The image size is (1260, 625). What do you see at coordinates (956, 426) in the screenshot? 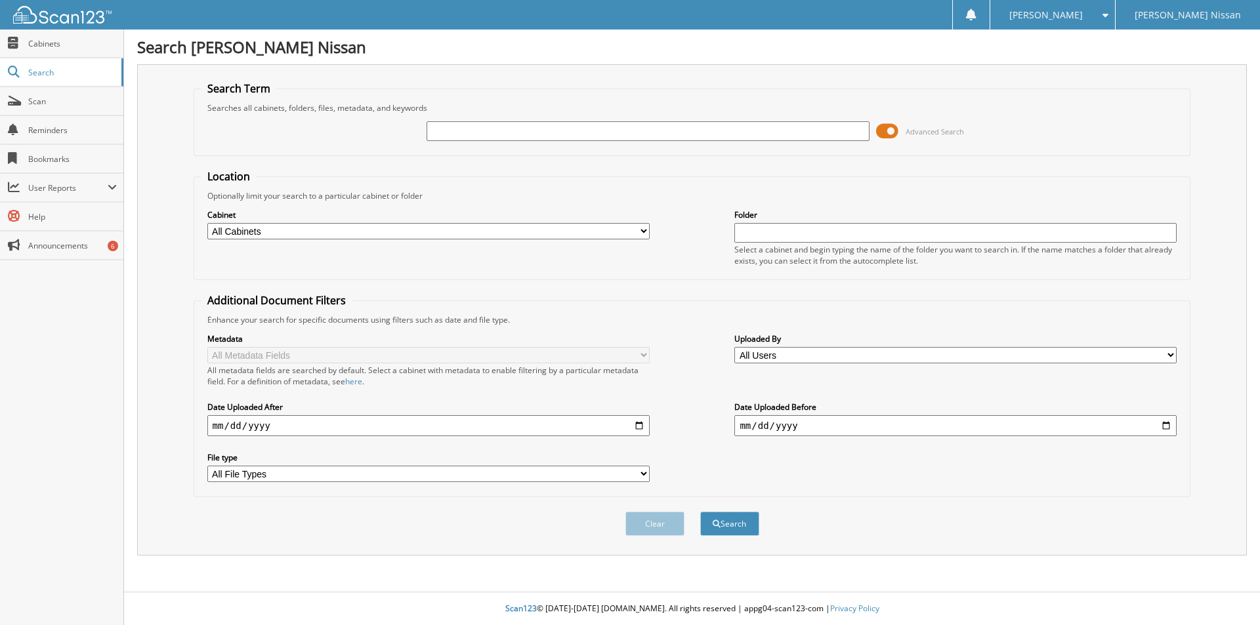
I see `input: end` at bounding box center [956, 426].